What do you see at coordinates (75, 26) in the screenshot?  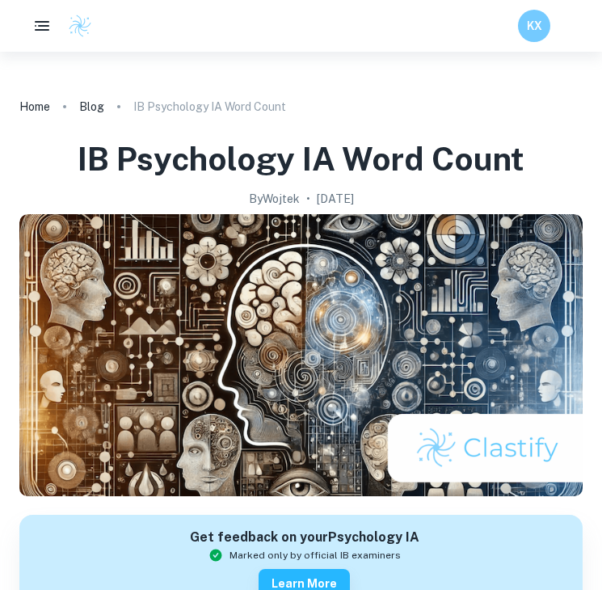 I see `a: Clastify logo` at bounding box center [75, 26].